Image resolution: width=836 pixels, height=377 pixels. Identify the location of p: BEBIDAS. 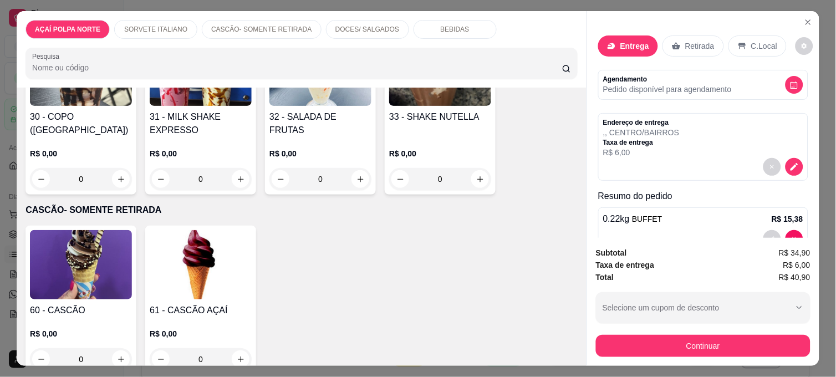
(455, 29).